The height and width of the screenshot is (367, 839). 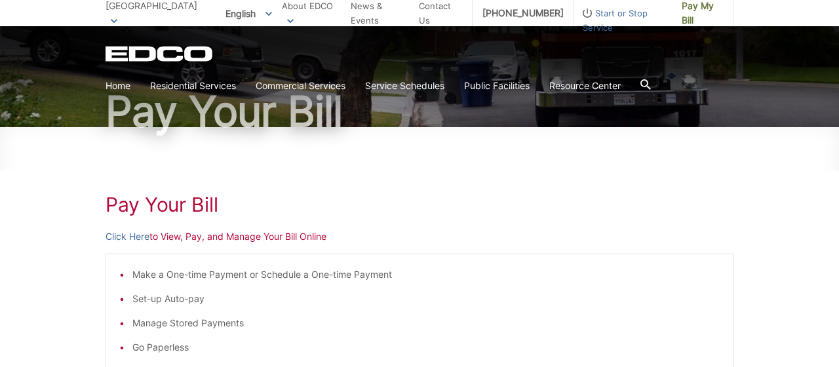 I want to click on li: Manage Stored Payments, so click(x=426, y=323).